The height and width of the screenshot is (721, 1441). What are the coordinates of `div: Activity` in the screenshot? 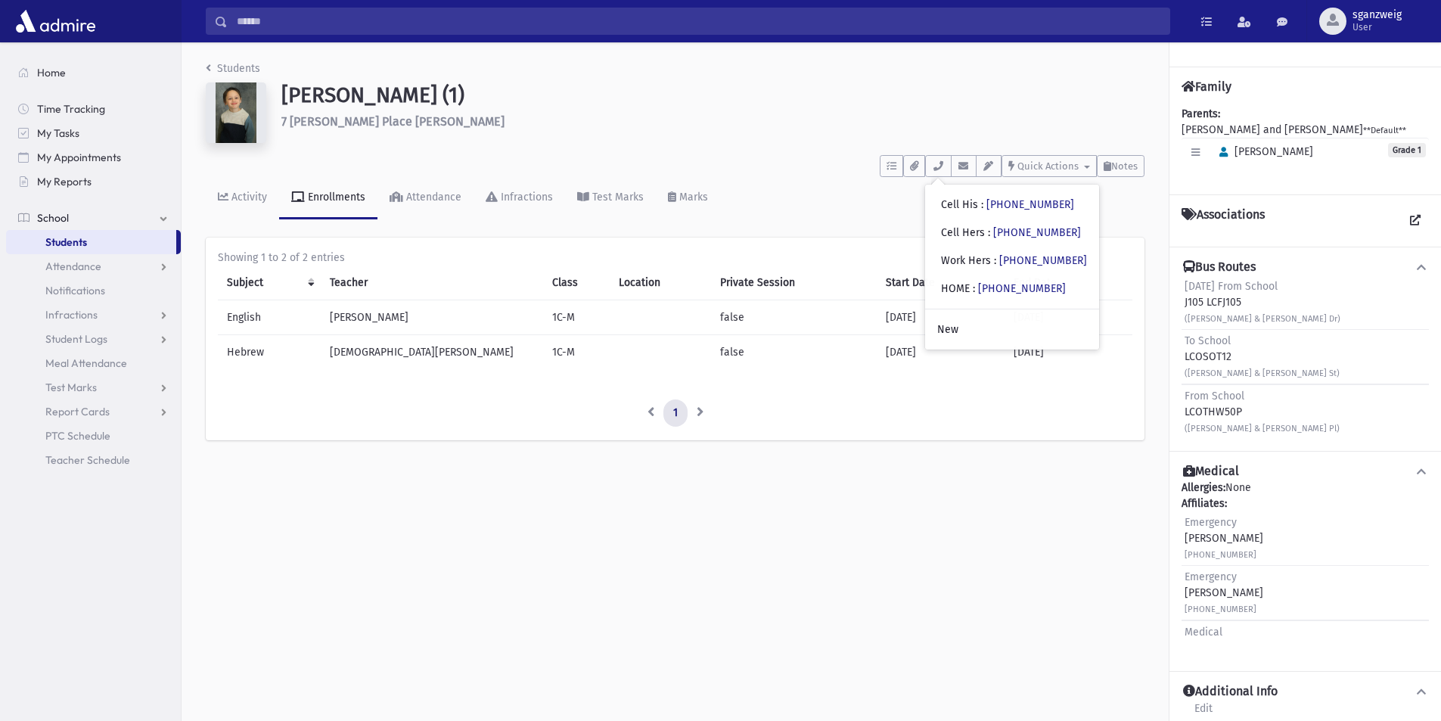 It's located at (247, 197).